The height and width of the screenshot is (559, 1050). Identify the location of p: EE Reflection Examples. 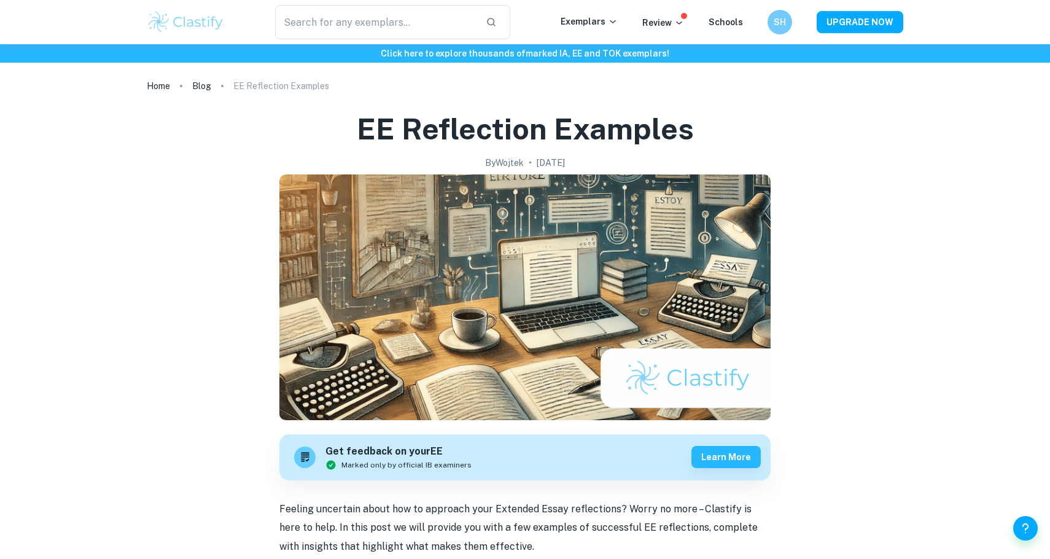
(281, 86).